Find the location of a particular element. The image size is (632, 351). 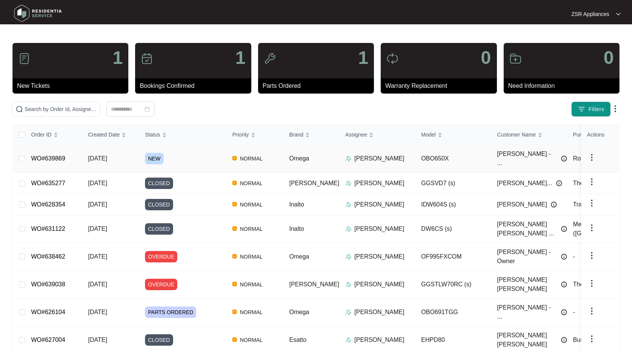

span: Bunnings Warehouse is located at coordinates (602, 339).